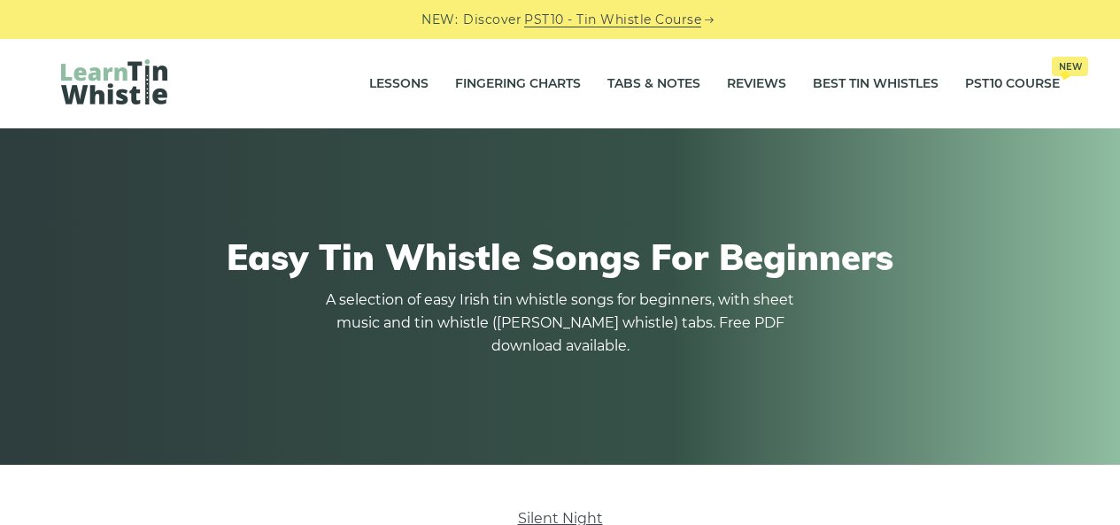  I want to click on a: Lessons, so click(398, 84).